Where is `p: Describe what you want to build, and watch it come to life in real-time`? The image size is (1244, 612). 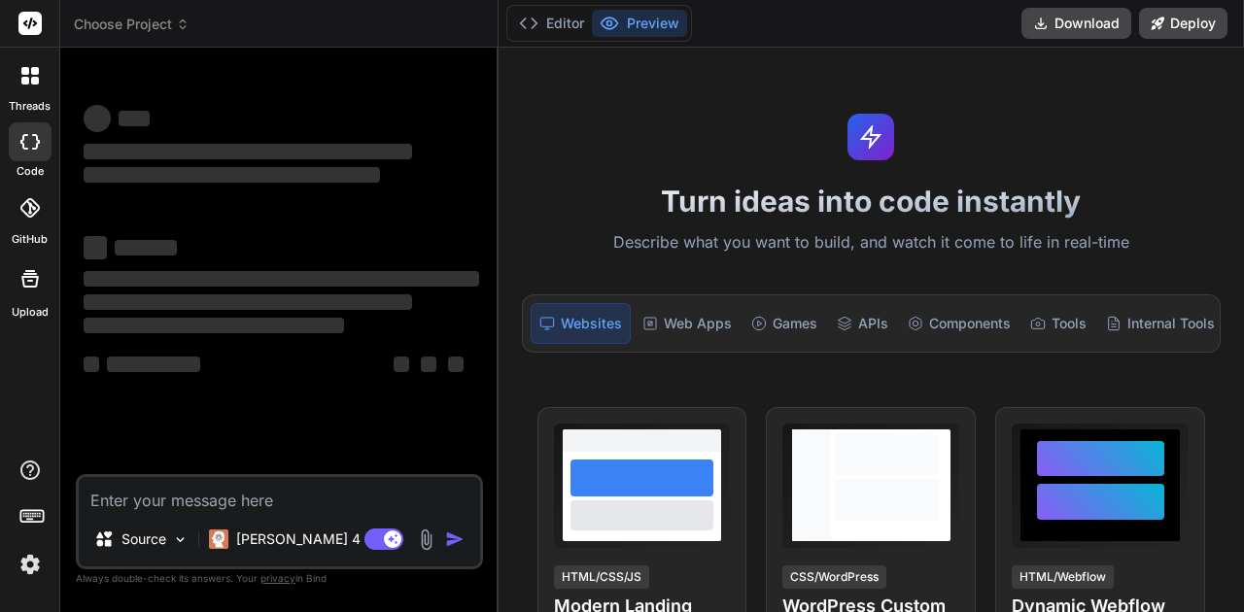 p: Describe what you want to build, and watch it come to life in real-time is located at coordinates (871, 243).